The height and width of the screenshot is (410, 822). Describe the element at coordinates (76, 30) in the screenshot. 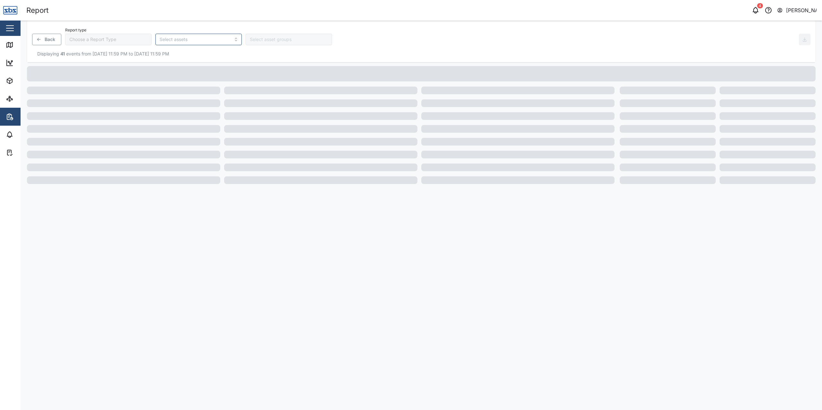

I see `label: Report type` at that location.